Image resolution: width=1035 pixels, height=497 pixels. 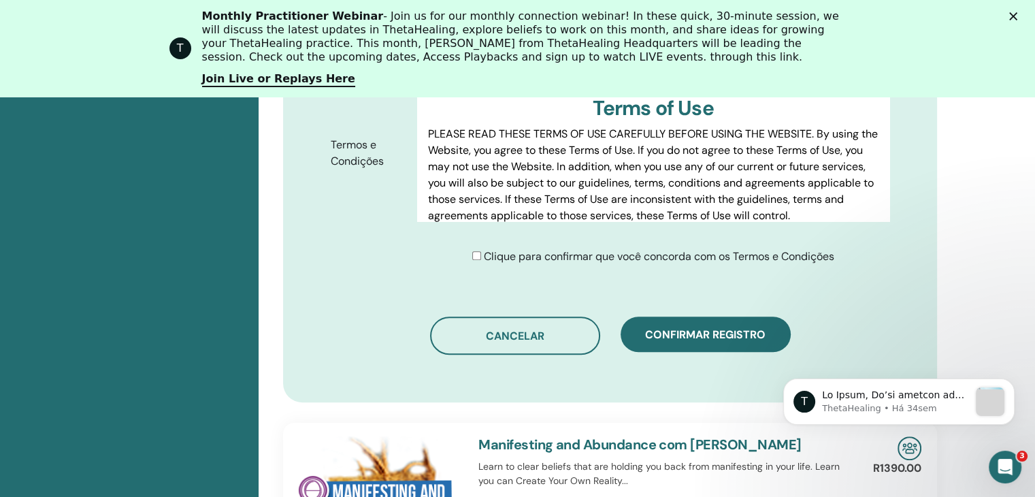 What do you see at coordinates (1022, 456) in the screenshot?
I see `span: 3` at bounding box center [1022, 456].